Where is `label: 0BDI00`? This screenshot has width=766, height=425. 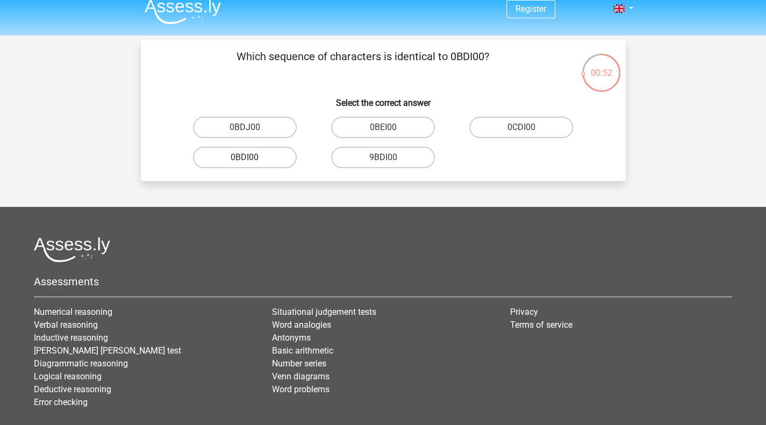
label: 0BDI00 is located at coordinates (245, 158).